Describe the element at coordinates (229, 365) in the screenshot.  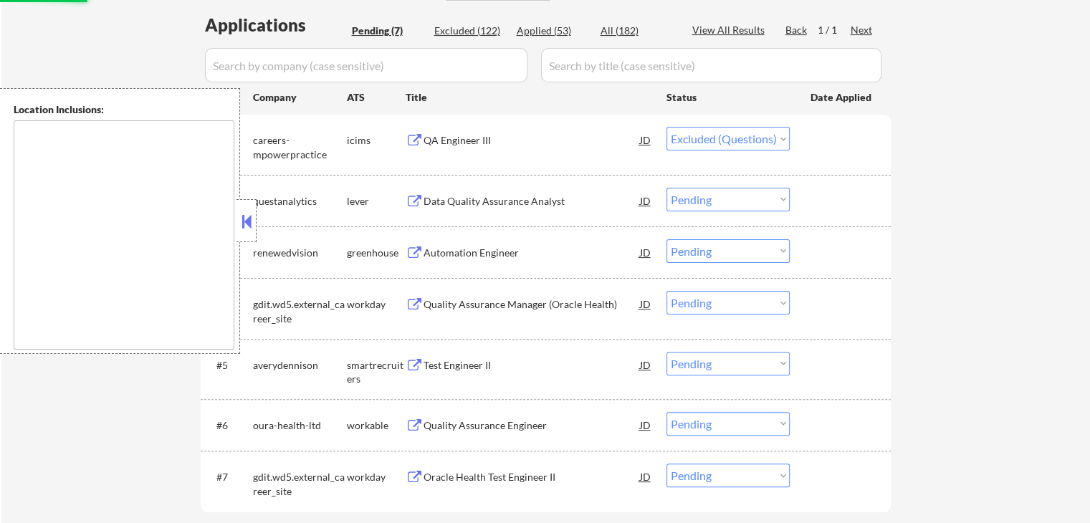
I see `div: #5` at that location.